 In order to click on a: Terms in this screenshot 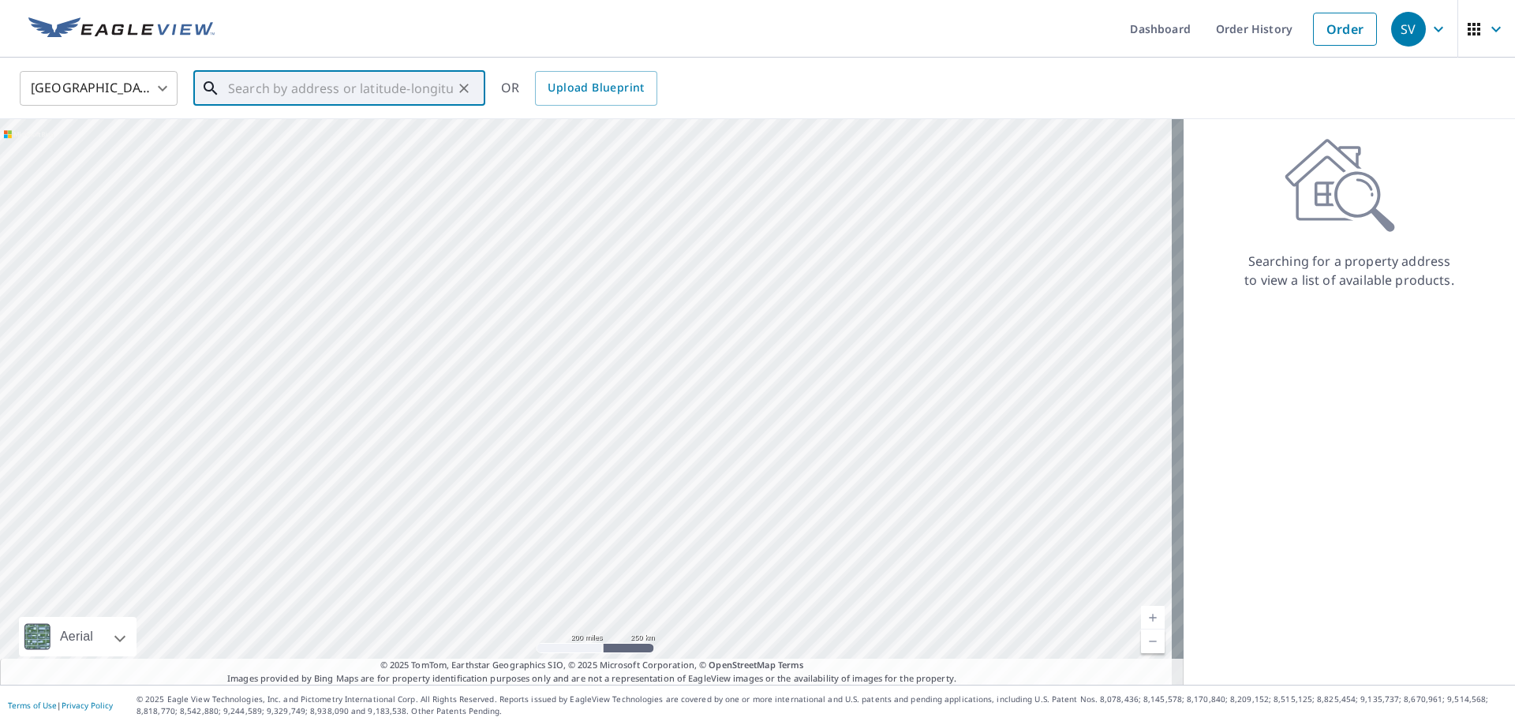, I will do `click(791, 664)`.